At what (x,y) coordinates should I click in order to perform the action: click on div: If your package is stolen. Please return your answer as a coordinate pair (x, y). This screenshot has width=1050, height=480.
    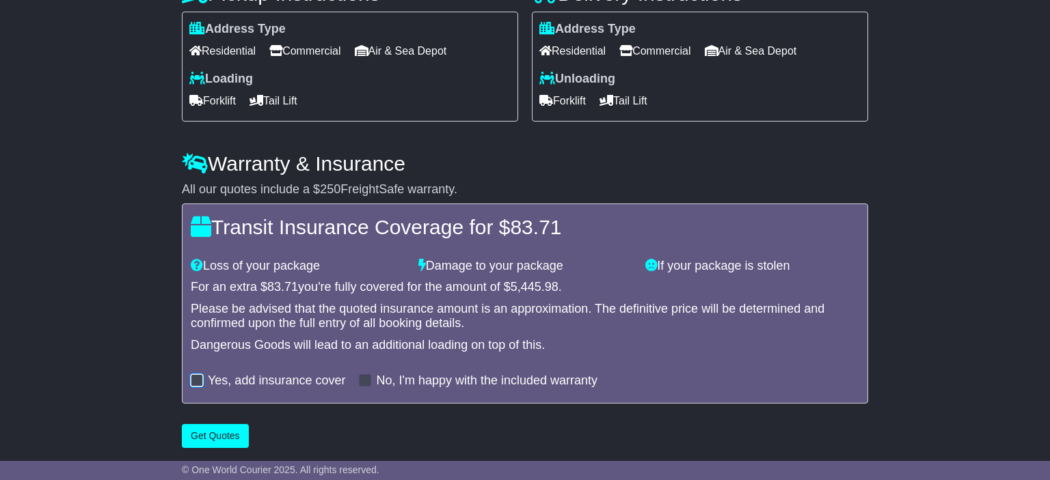
    Looking at the image, I should click on (752, 267).